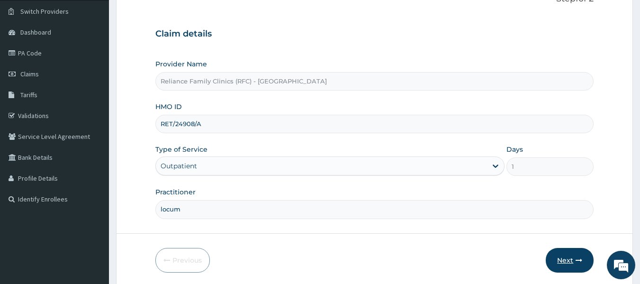  What do you see at coordinates (181, 149) in the screenshot?
I see `label: Type of Service` at bounding box center [181, 149].